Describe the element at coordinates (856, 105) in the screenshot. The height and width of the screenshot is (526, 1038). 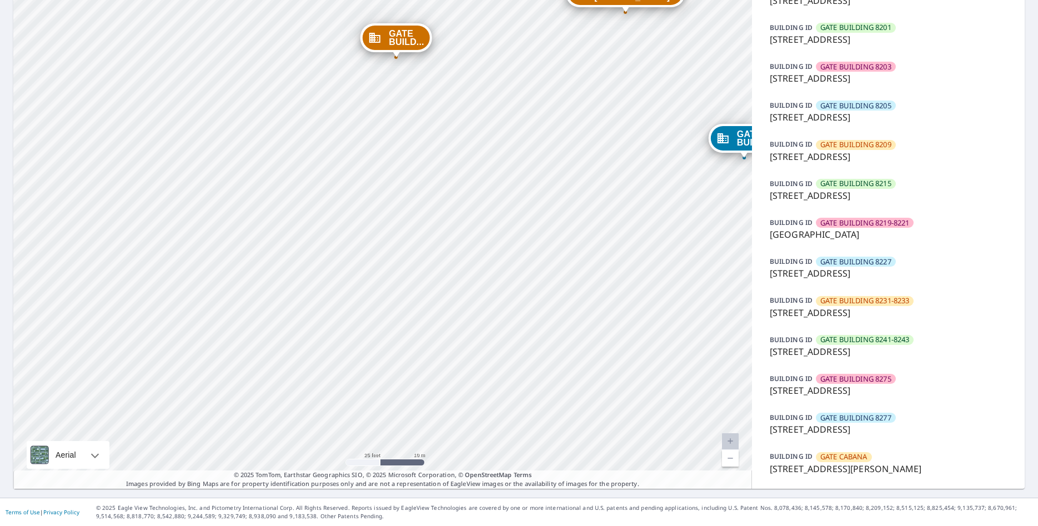
I see `span: GATE BUILDING 8205` at that location.